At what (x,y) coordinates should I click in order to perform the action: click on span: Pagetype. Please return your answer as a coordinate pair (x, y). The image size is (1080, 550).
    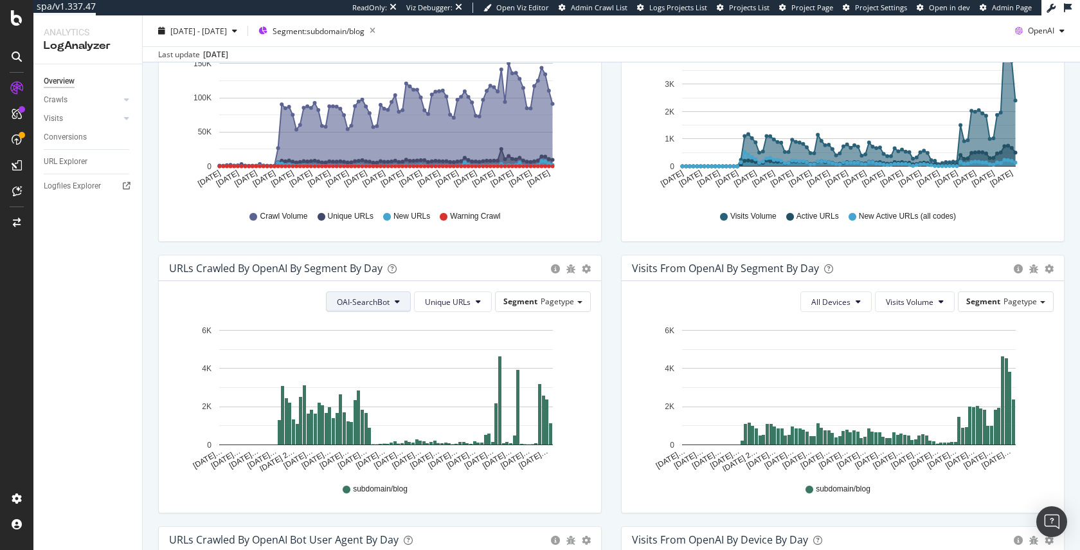
    Looking at the image, I should click on (557, 301).